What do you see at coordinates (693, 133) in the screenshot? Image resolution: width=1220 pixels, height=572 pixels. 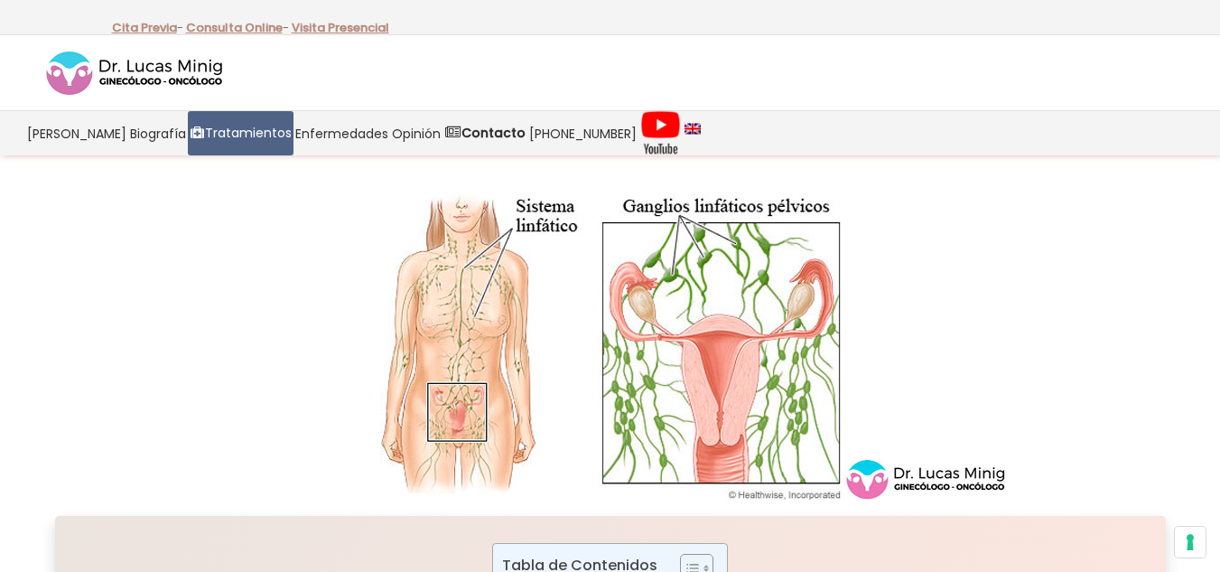 I see `a: language english` at bounding box center [693, 133].